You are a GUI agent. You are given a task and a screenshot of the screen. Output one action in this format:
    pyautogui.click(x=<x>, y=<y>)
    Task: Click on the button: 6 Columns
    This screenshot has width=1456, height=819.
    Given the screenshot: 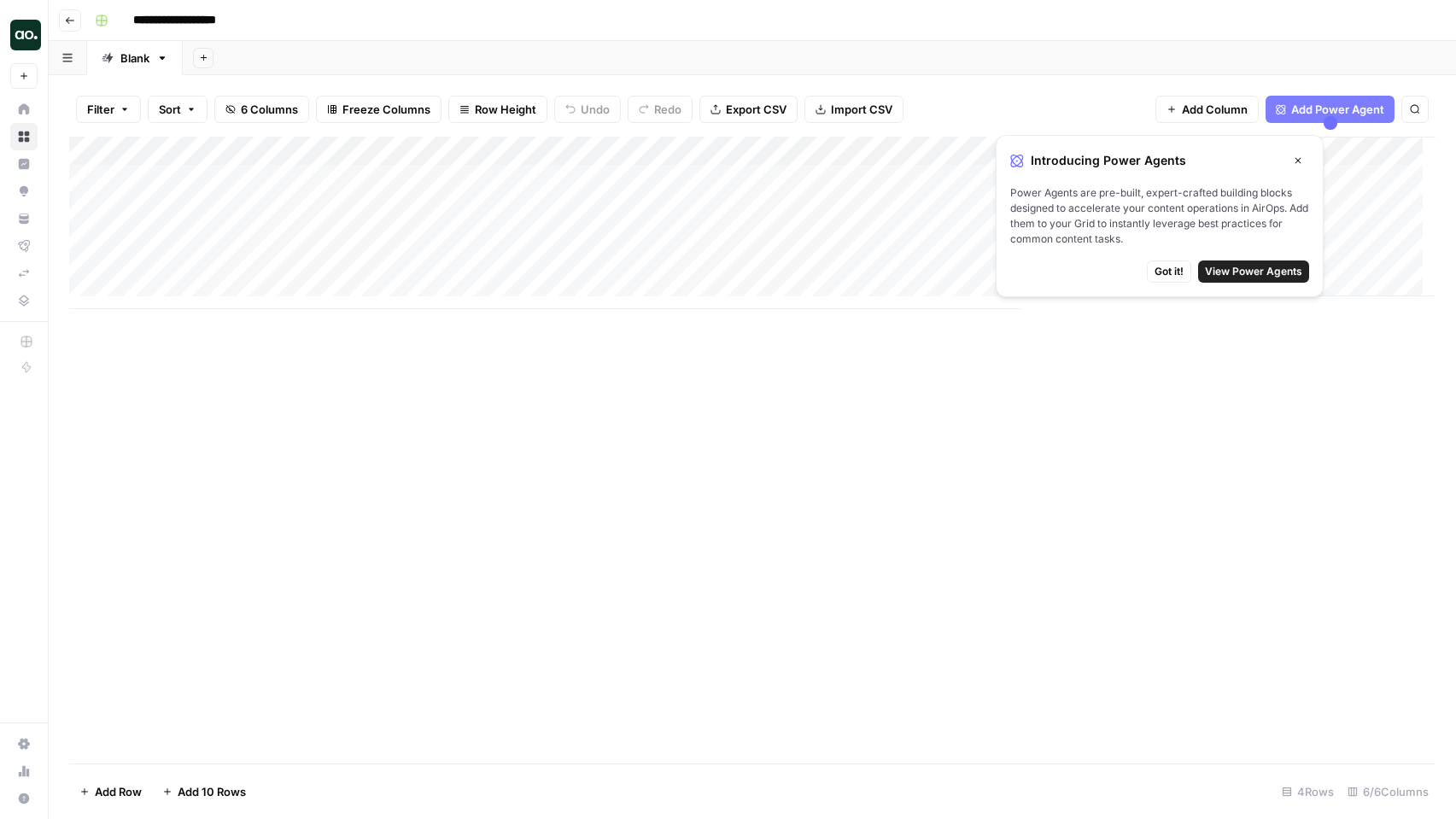 What is the action you would take?
    pyautogui.click(x=262, y=109)
    